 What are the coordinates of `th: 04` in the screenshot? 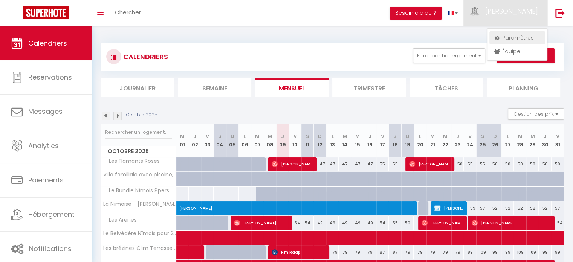 It's located at (220, 140).